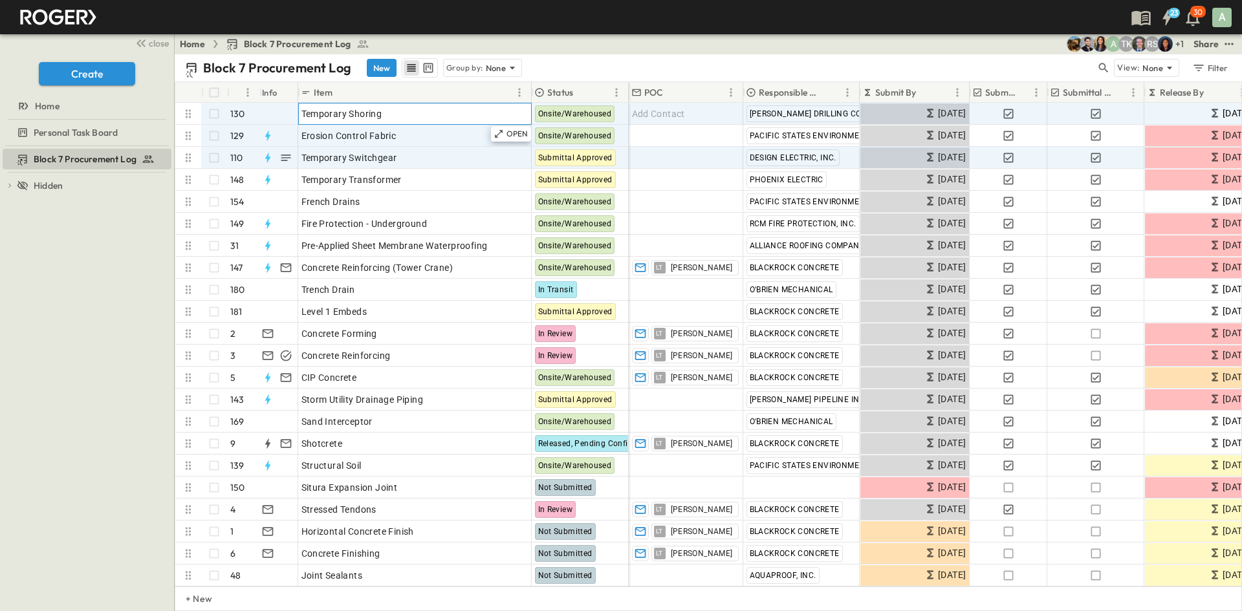  What do you see at coordinates (279, 93) in the screenshot?
I see `div: Info` at bounding box center [279, 93].